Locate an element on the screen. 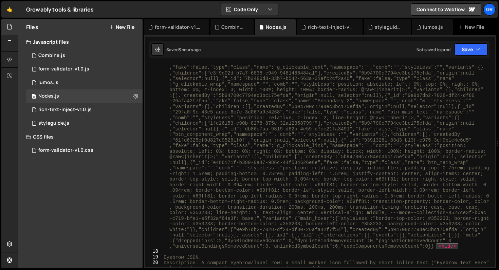 The height and width of the screenshot is (270, 499). div: New File is located at coordinates (472, 27).